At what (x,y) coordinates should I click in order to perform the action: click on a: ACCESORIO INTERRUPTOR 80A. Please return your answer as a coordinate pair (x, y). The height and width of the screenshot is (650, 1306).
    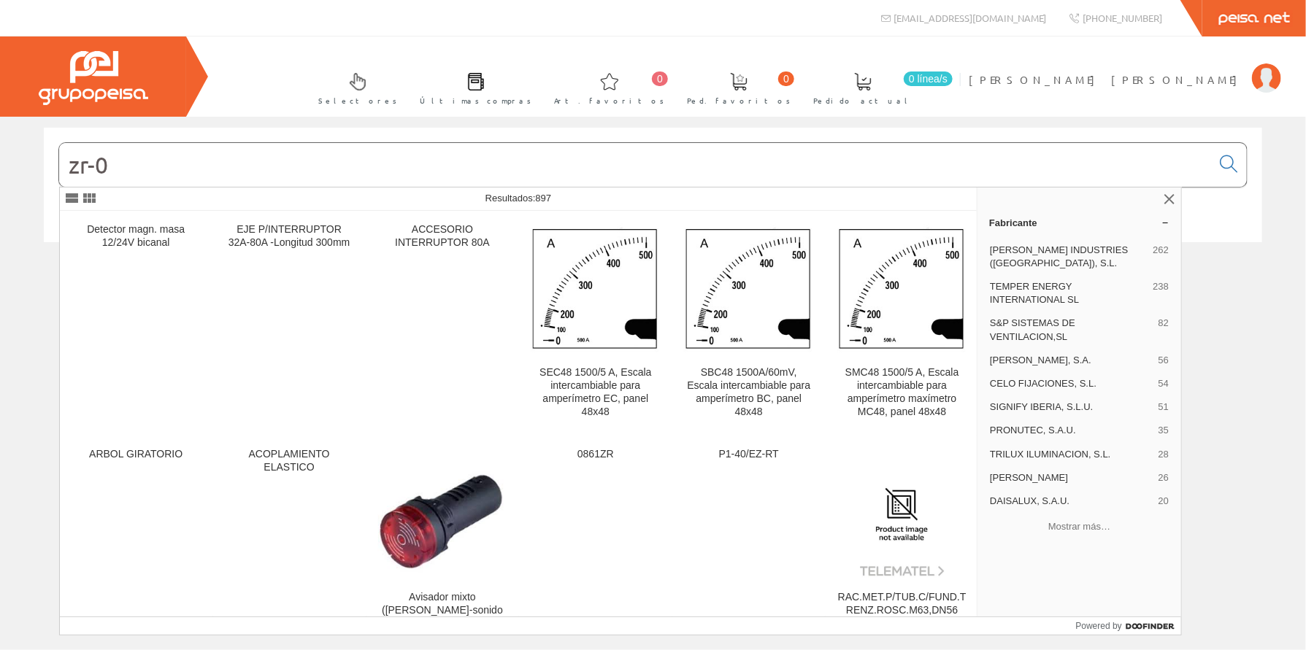
    Looking at the image, I should click on (442, 323).